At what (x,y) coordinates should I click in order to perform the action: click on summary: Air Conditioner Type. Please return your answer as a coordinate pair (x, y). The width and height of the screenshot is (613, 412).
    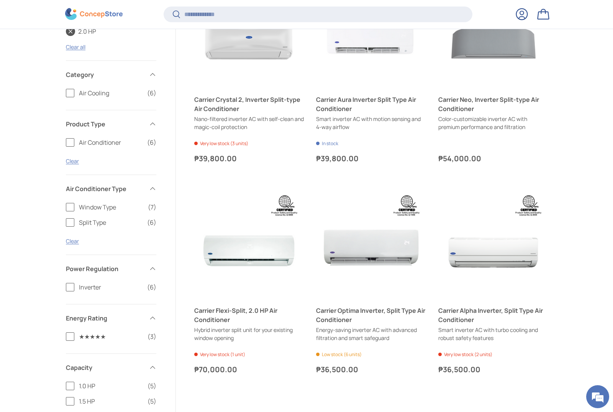
    Looking at the image, I should click on (111, 189).